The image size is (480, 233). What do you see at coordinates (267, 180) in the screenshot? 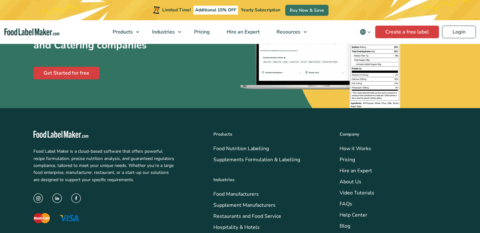
I see `p: Industries` at bounding box center [267, 180].